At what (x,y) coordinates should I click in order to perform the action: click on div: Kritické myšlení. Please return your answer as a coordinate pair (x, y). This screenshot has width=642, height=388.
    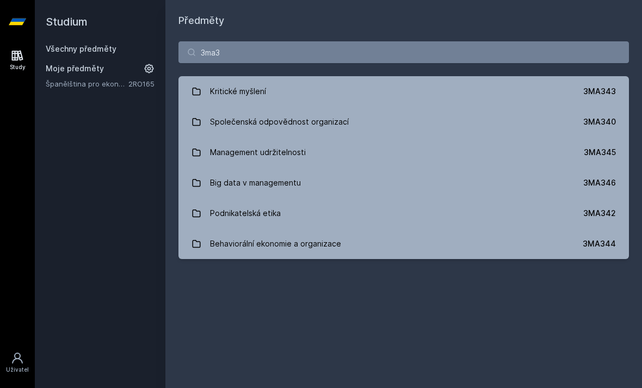
    Looking at the image, I should click on (238, 91).